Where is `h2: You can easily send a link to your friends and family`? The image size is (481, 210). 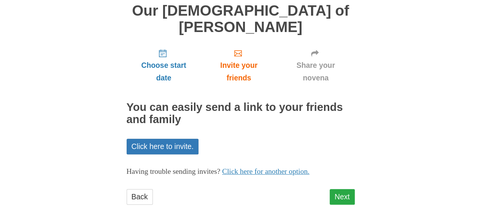 h2: You can easily send a link to your friends and family is located at coordinates (241, 113).